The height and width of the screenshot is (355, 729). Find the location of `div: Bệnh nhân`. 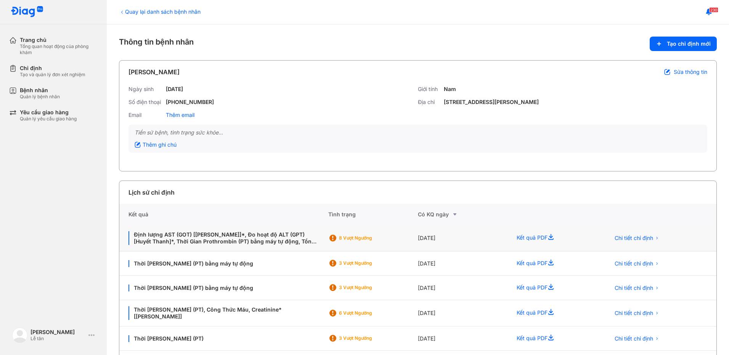

div: Bệnh nhân is located at coordinates (40, 90).